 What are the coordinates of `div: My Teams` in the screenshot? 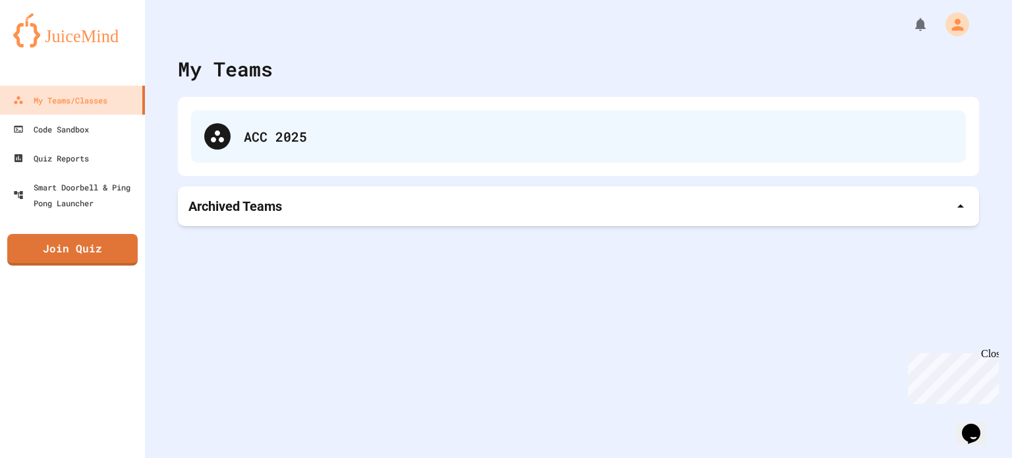 It's located at (225, 69).